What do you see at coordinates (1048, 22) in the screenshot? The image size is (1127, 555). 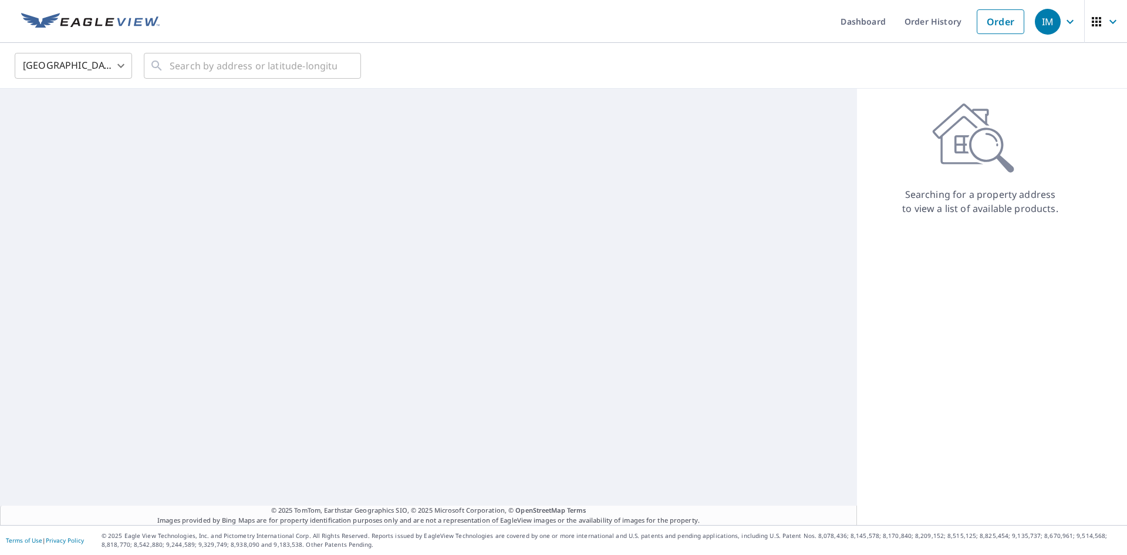 I see `div: IM` at bounding box center [1048, 22].